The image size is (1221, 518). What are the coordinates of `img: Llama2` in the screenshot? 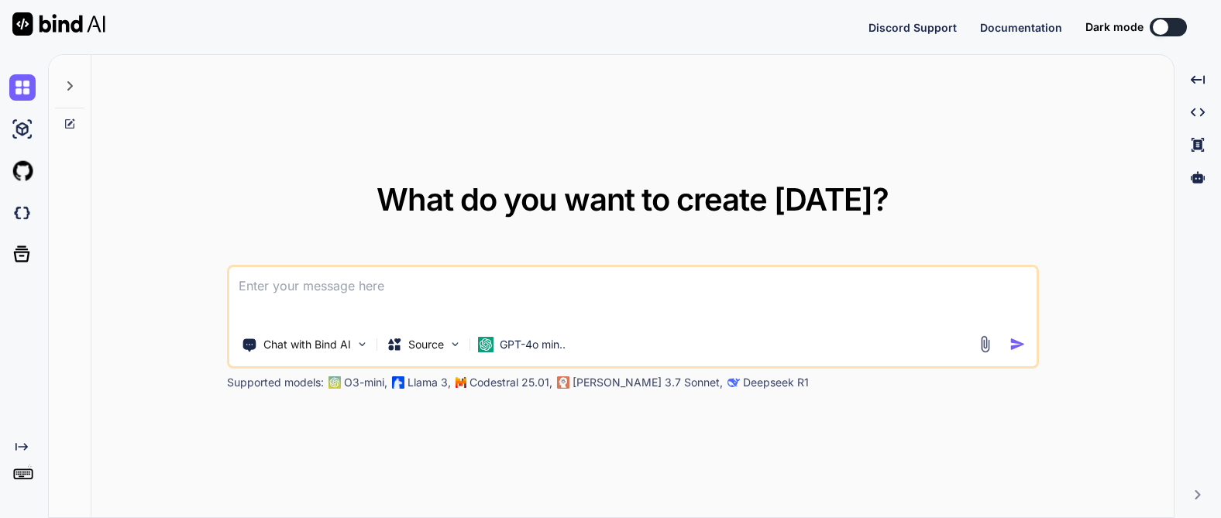 It's located at (398, 383).